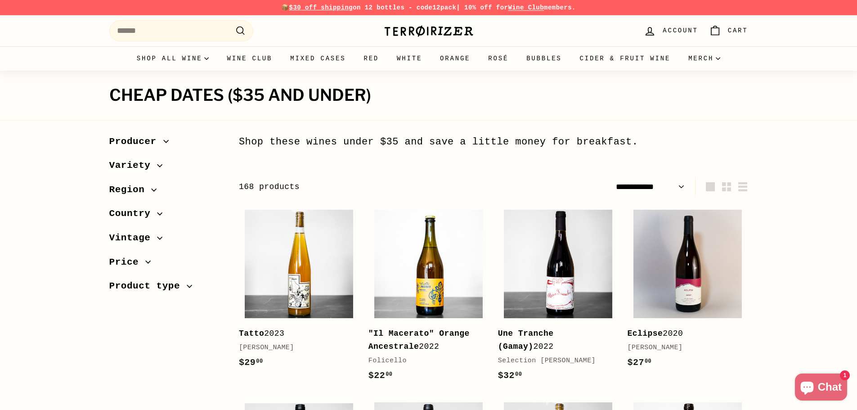  Describe the element at coordinates (544, 58) in the screenshot. I see `a: Bubbles` at that location.